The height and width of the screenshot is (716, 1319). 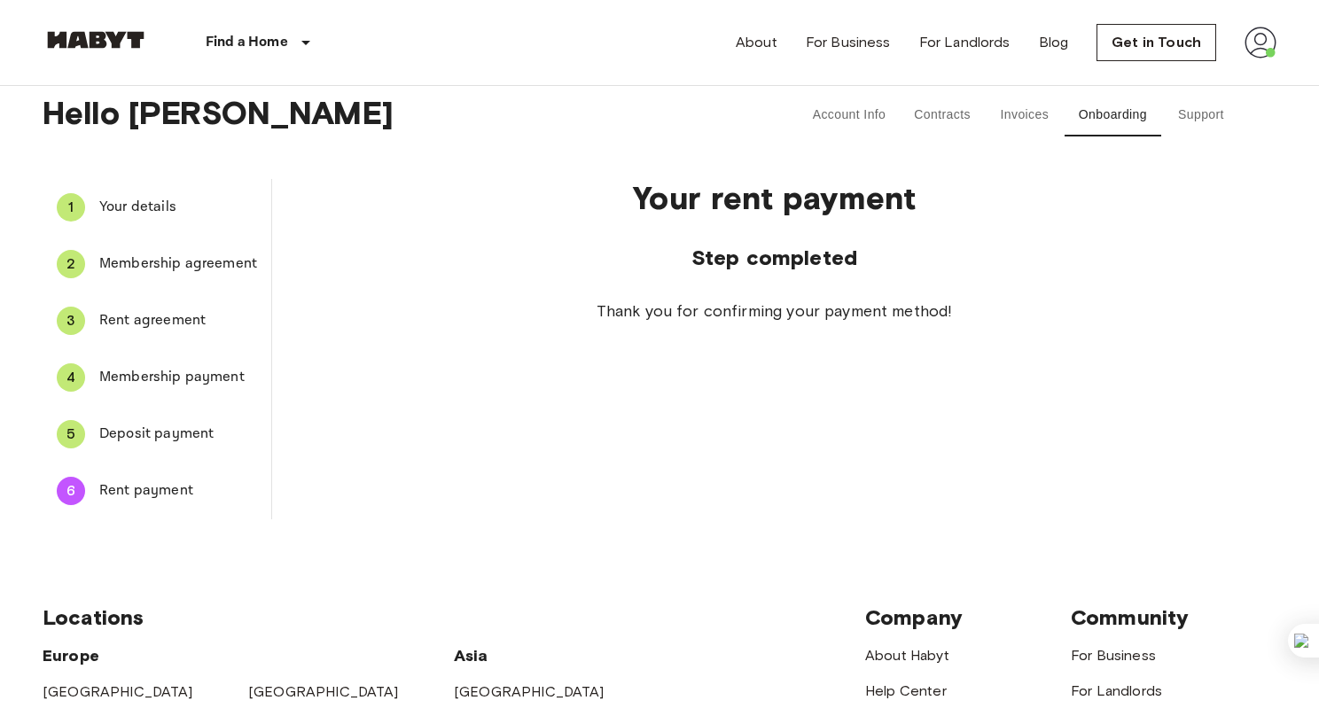 What do you see at coordinates (71, 378) in the screenshot?
I see `div: 4` at bounding box center [71, 378].